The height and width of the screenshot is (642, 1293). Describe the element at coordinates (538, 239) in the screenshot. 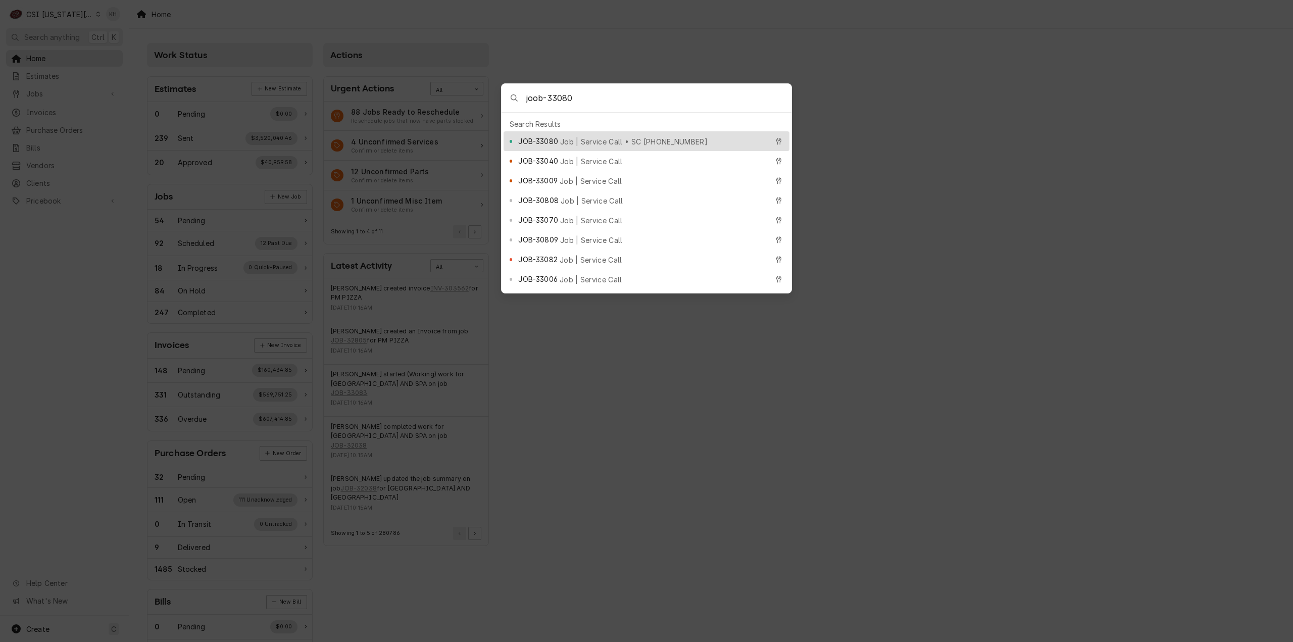

I see `span: JOB-30809` at that location.